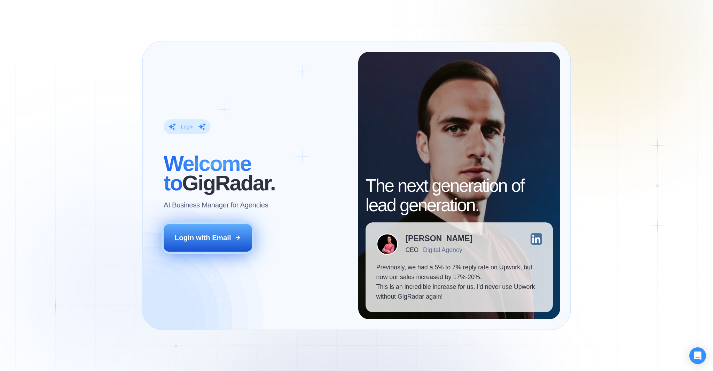  I want to click on p: Previously, we had a 5% to 7% reply rate on Upwork, but now our sales increased by 17%-20%. This ..., so click(459, 282).